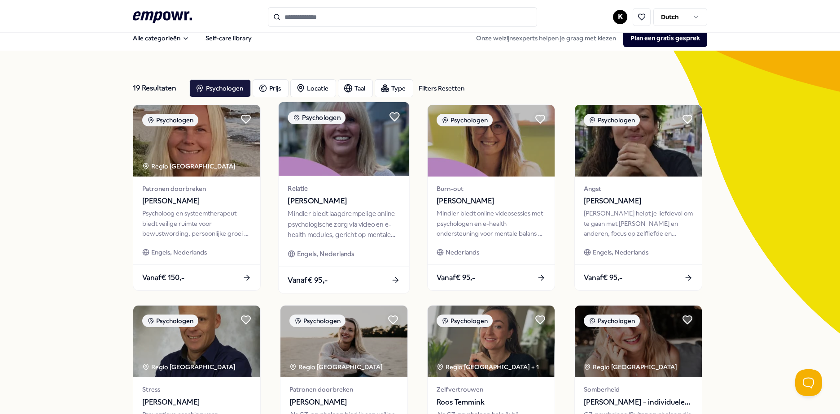 The height and width of the screenshot is (414, 840). Describe the element at coordinates (402, 17) in the screenshot. I see `input: Search for products, categories or subcategories` at that location.